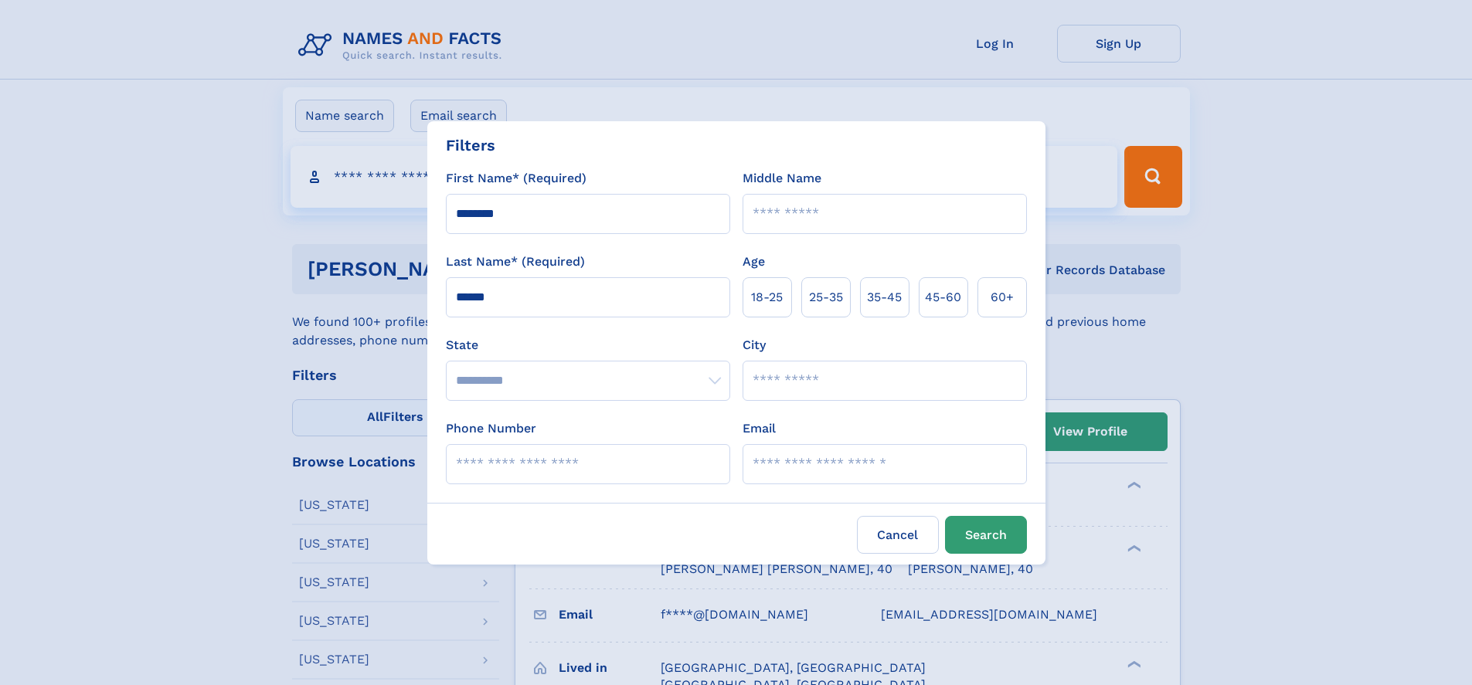 The image size is (1472, 685). Describe the element at coordinates (1002, 297) in the screenshot. I see `span: 60+` at that location.